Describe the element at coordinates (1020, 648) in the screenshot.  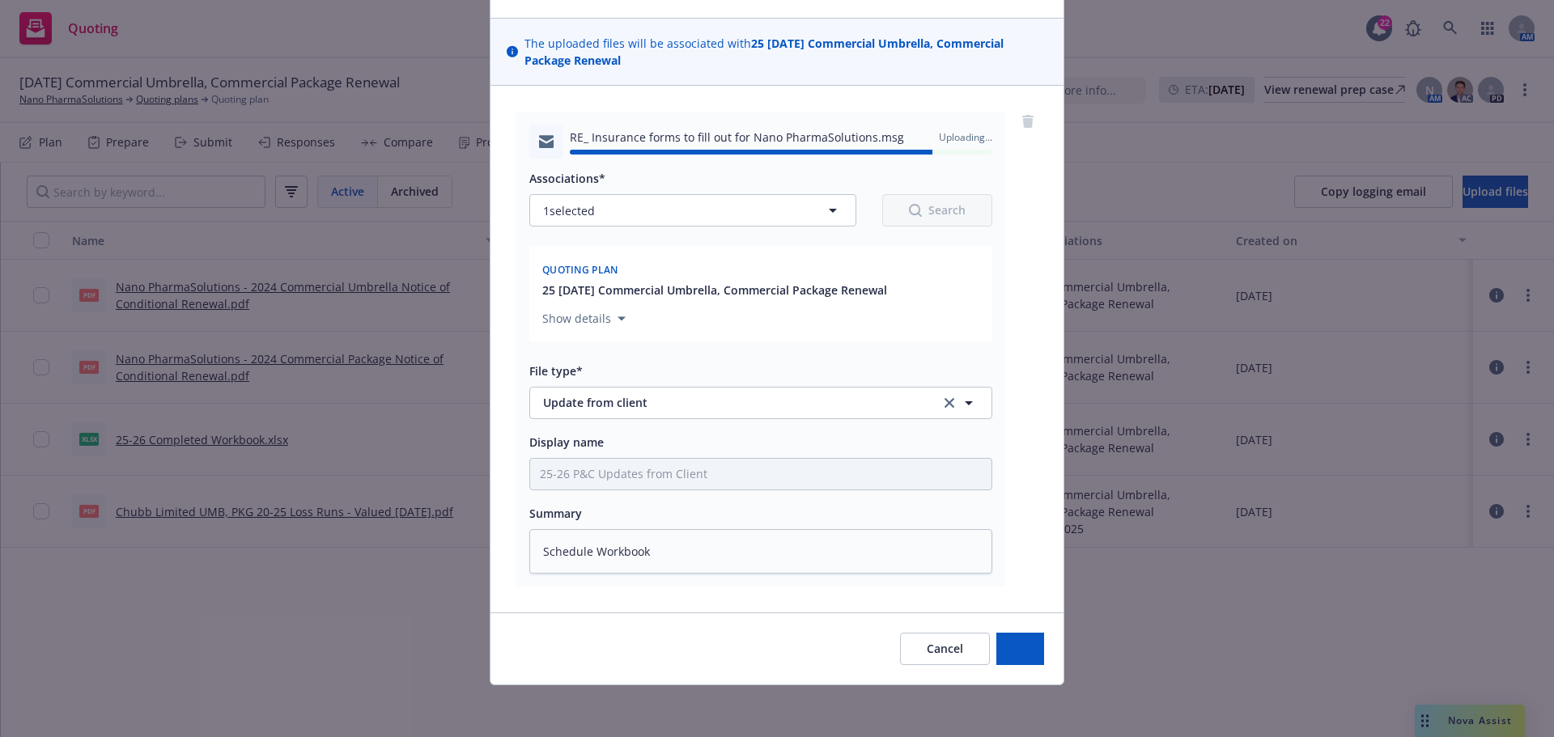
I see `span: Add files` at that location.